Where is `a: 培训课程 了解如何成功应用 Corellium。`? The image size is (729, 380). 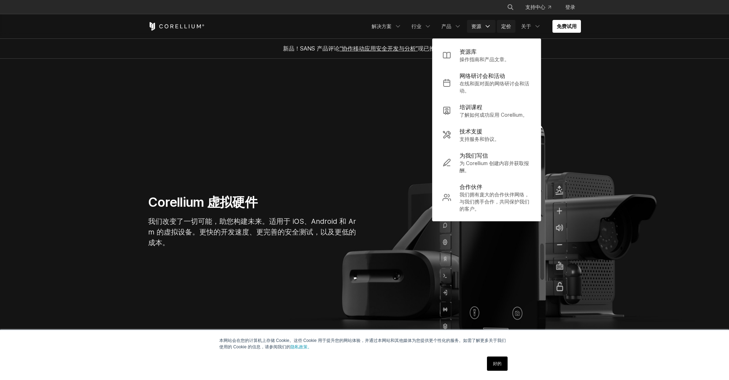 a: 培训课程 了解如何成功应用 Corellium。 is located at coordinates (487, 111).